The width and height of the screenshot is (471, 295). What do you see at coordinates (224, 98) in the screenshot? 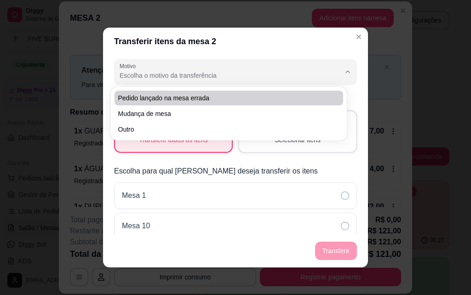
I see `span: Pedido lançado na mesa errada` at bounding box center [224, 98].